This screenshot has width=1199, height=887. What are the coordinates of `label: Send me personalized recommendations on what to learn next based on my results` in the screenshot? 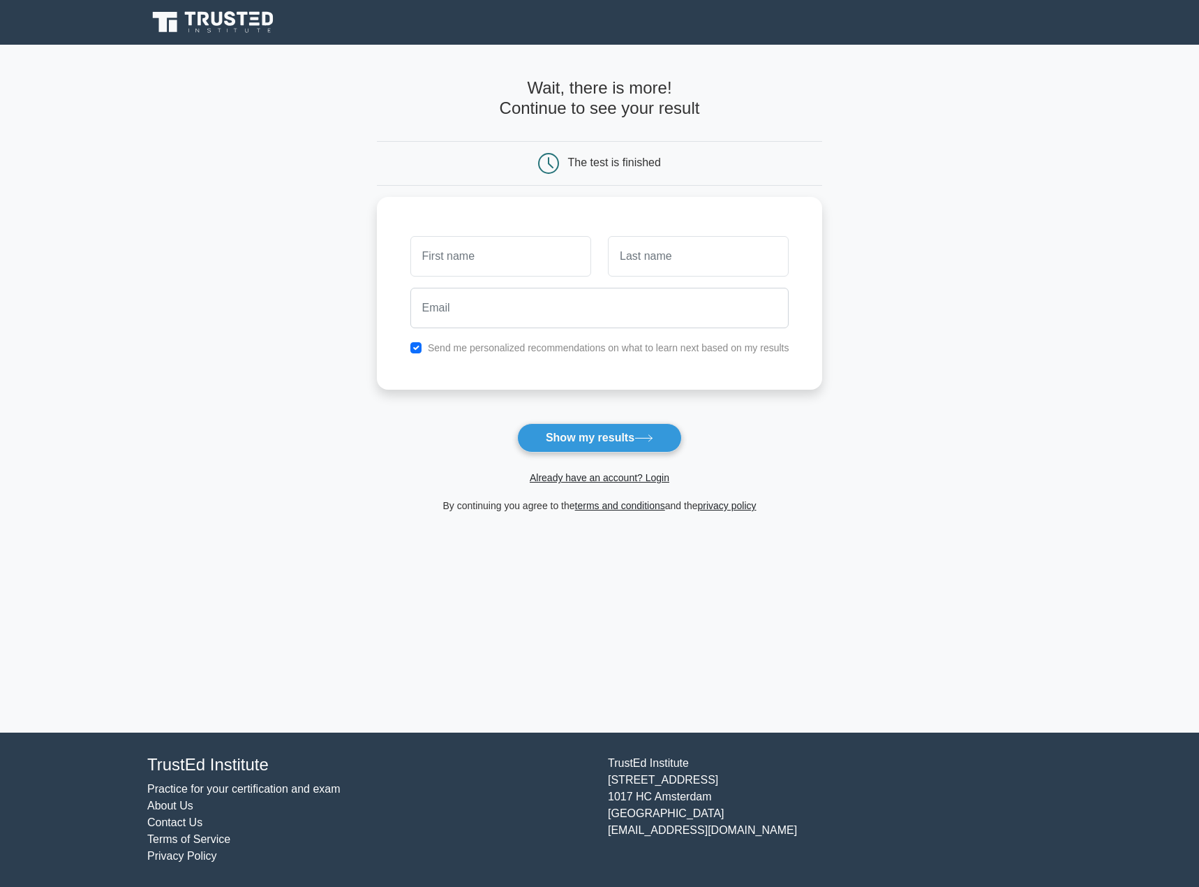 It's located at (609, 348).